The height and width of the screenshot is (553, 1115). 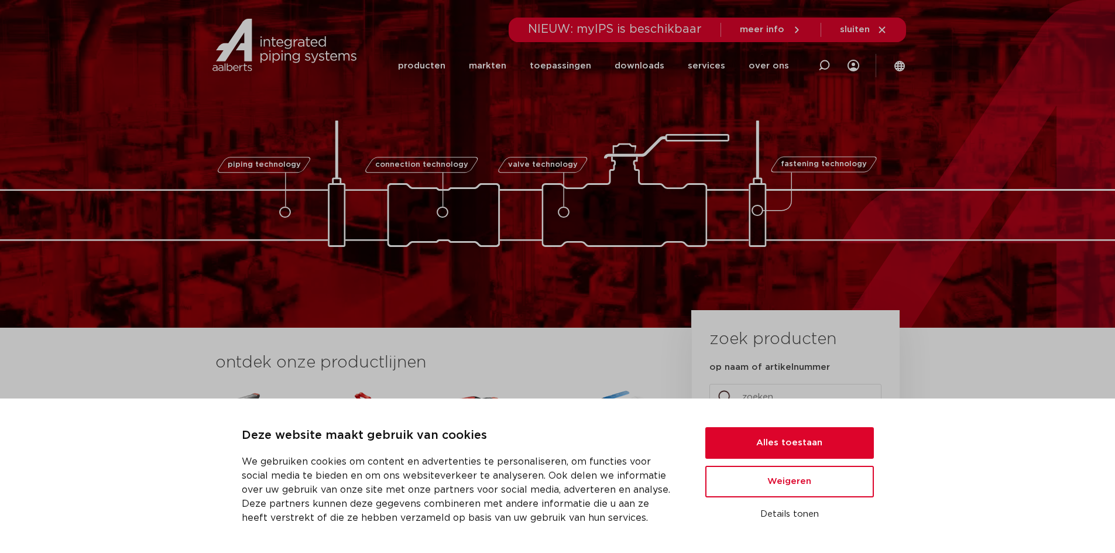 What do you see at coordinates (854, 29) in the screenshot?
I see `span: sluiten` at bounding box center [854, 29].